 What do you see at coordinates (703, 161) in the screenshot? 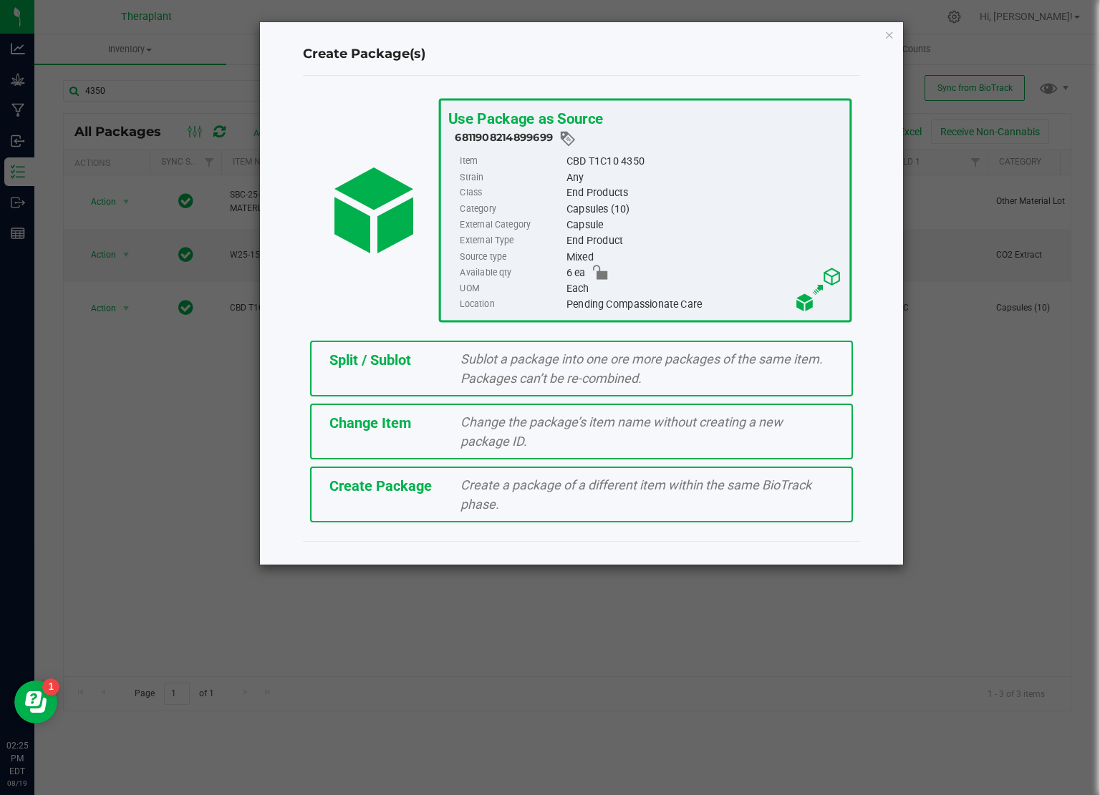
I see `div: CBD T1C10 4350` at bounding box center [703, 161].